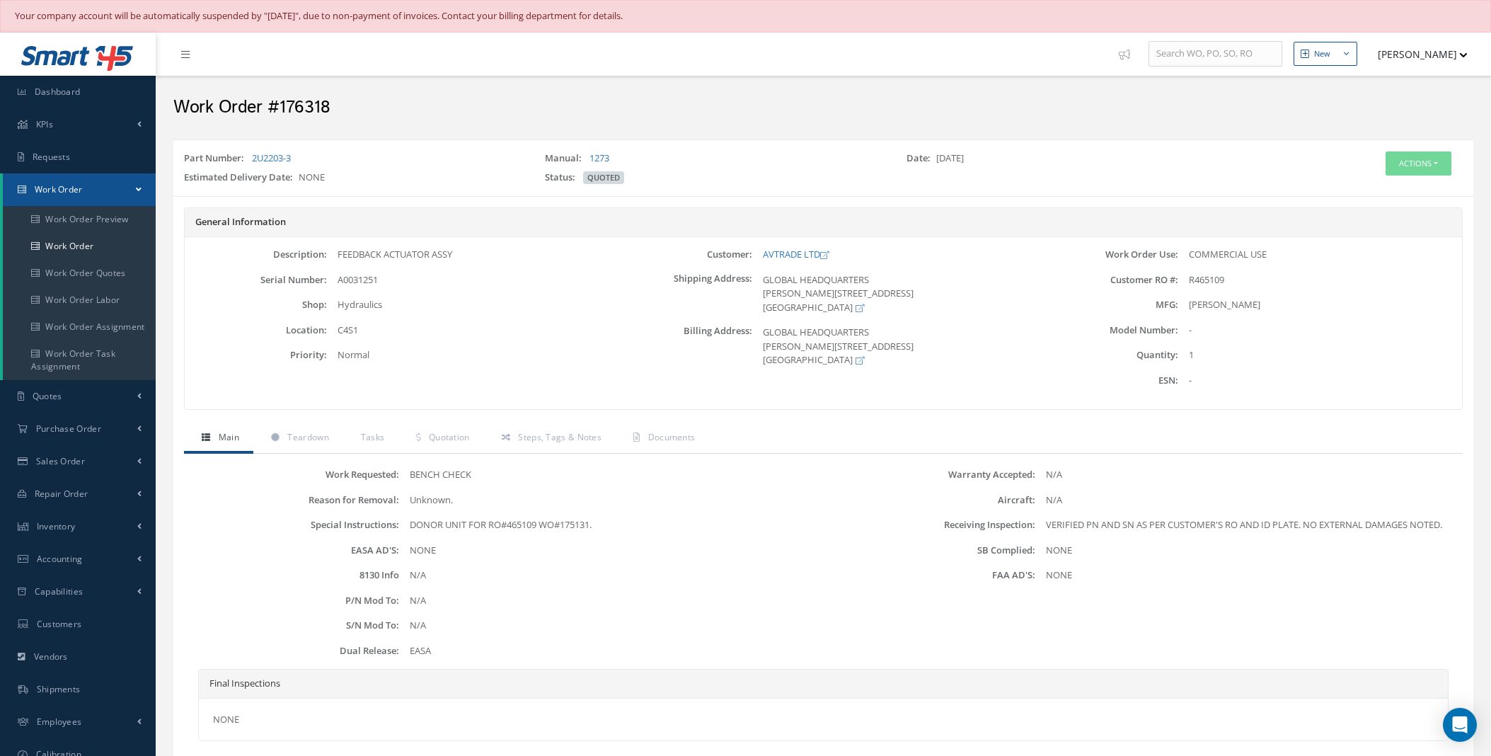 The image size is (1491, 756). What do you see at coordinates (59, 623) in the screenshot?
I see `span: Customers` at bounding box center [59, 623].